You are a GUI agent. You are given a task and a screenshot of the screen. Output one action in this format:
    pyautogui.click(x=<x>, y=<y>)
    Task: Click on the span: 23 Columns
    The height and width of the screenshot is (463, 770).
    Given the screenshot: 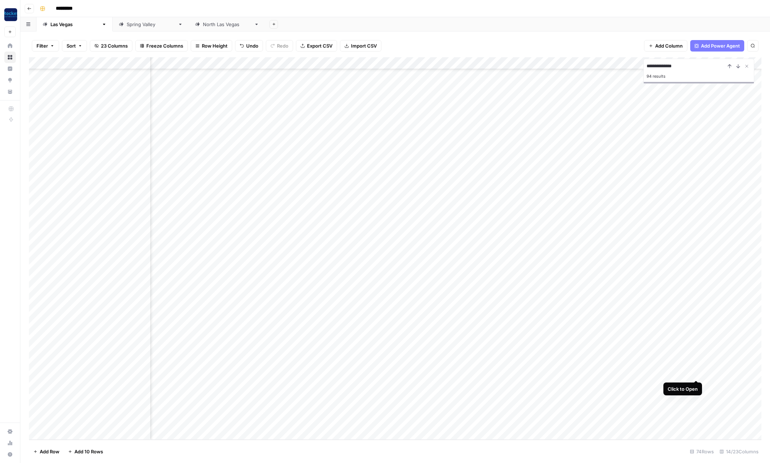 What is the action you would take?
    pyautogui.click(x=114, y=46)
    